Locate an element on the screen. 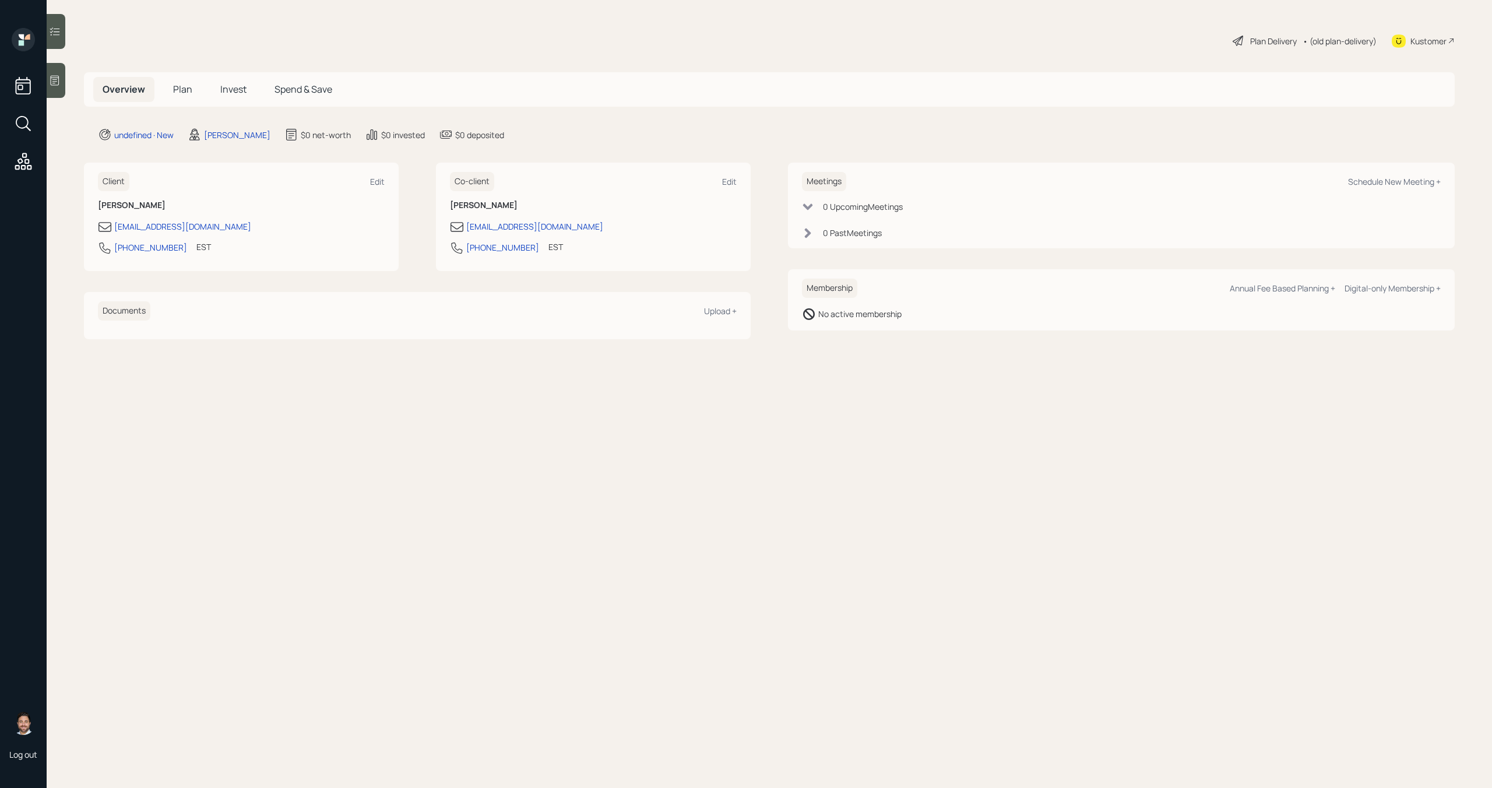 The width and height of the screenshot is (1492, 788). span: Spend & Save is located at coordinates (303, 89).